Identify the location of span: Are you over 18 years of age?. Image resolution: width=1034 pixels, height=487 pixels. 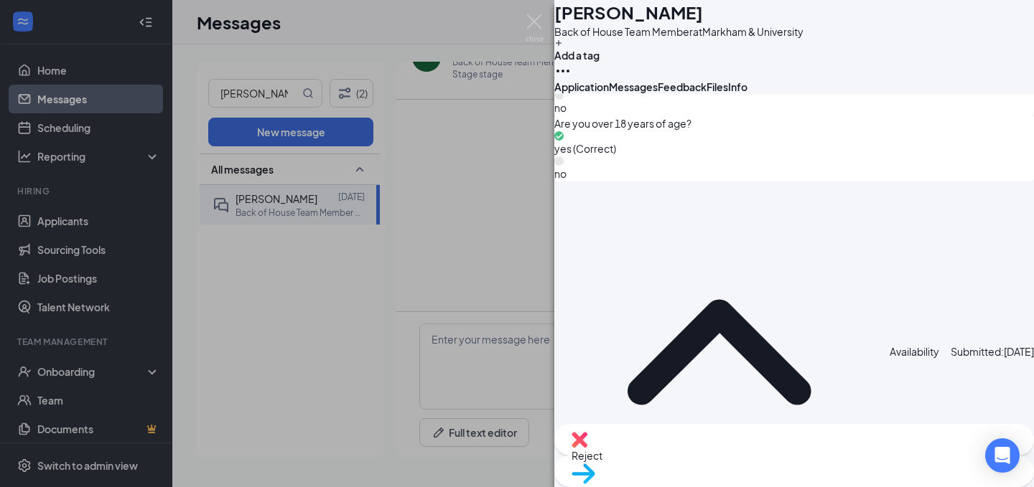
(794, 123).